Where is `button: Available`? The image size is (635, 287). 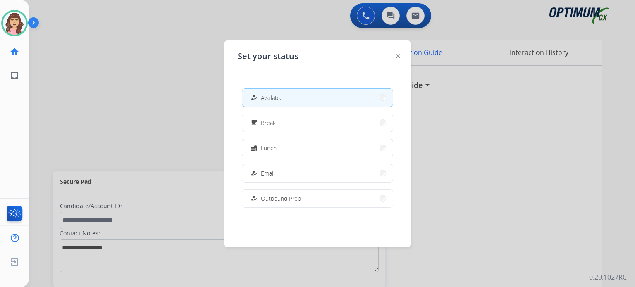 button: Available is located at coordinates (317, 98).